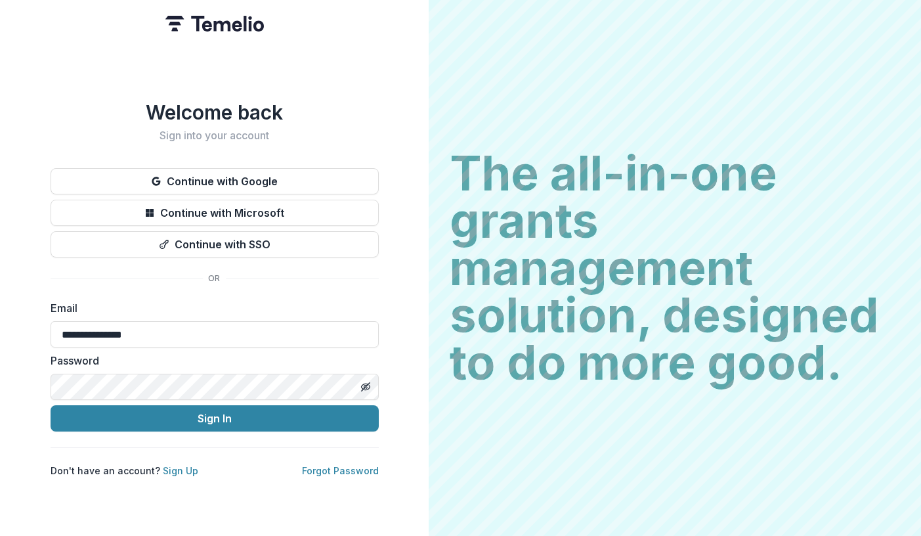 The height and width of the screenshot is (536, 921). I want to click on button: Continue with Google, so click(215, 181).